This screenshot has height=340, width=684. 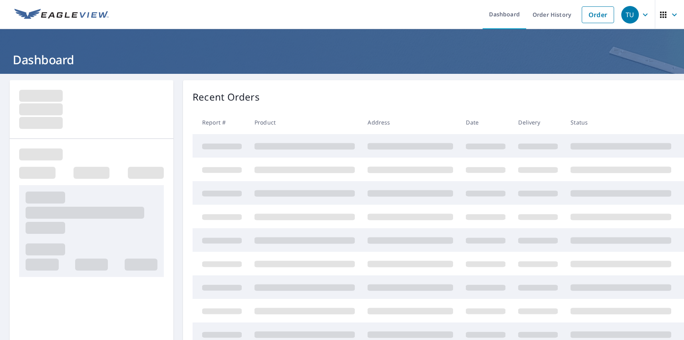 What do you see at coordinates (630, 15) in the screenshot?
I see `div: TU` at bounding box center [630, 15].